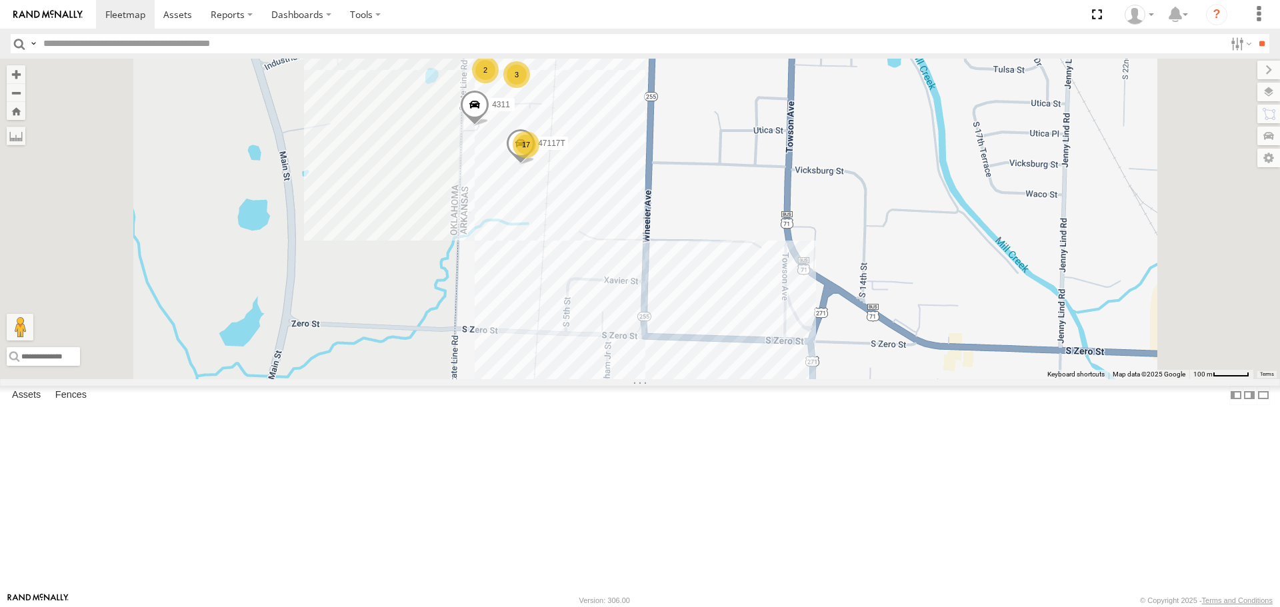 Image resolution: width=1280 pixels, height=607 pixels. What do you see at coordinates (1266, 374) in the screenshot?
I see `a: Terms` at bounding box center [1266, 374].